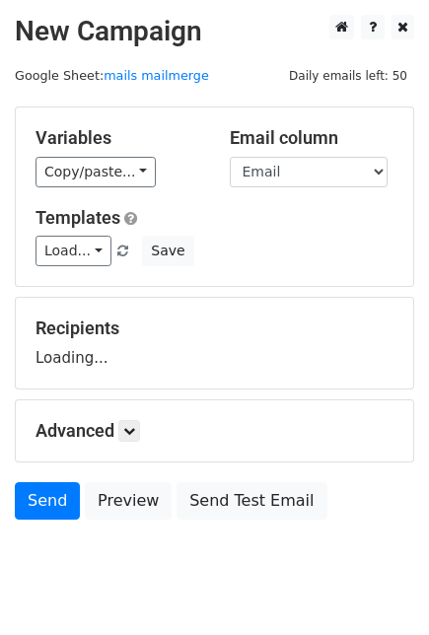 This screenshot has width=429, height=635. I want to click on a: Copy/paste..., so click(96, 172).